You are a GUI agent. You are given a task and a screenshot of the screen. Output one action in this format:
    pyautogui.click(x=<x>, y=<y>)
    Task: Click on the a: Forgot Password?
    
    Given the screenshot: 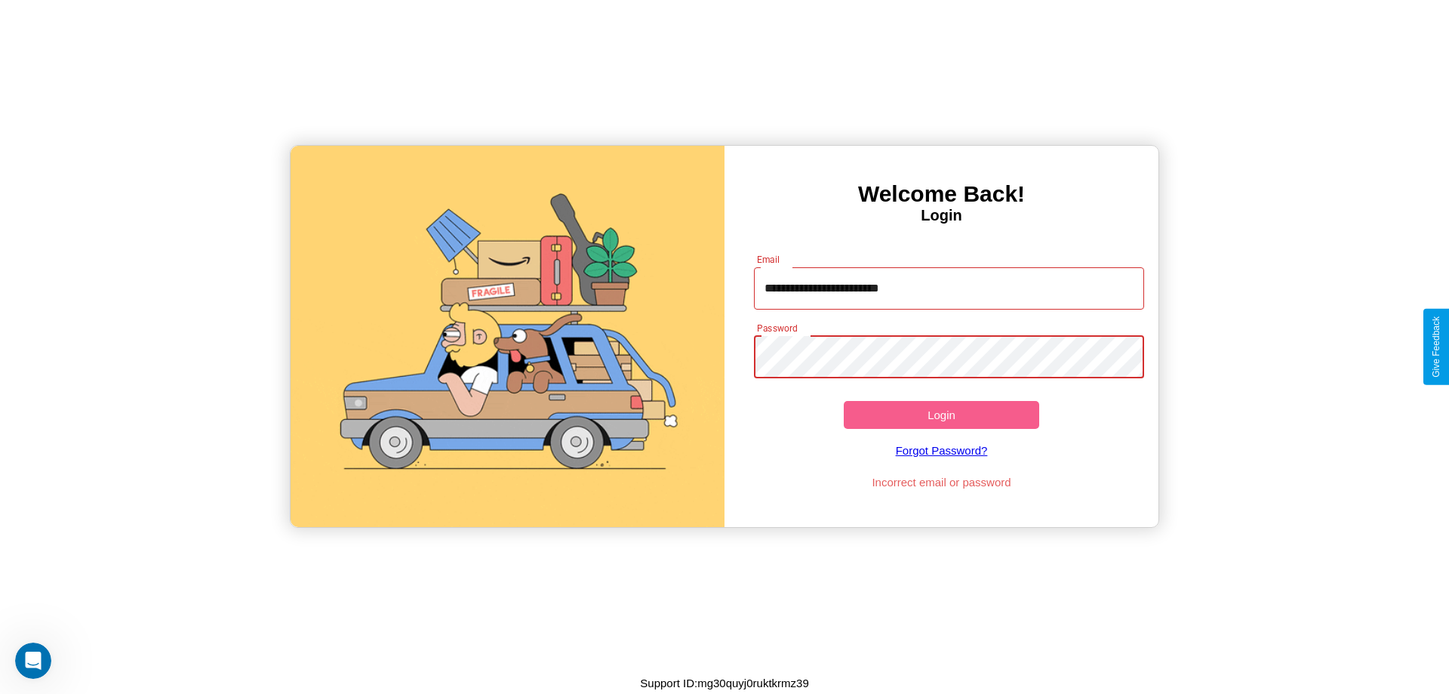 What is the action you would take?
    pyautogui.click(x=942, y=450)
    